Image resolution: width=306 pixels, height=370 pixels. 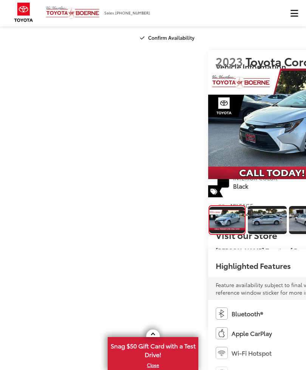 I want to click on button: Confirm Availability, so click(x=168, y=37).